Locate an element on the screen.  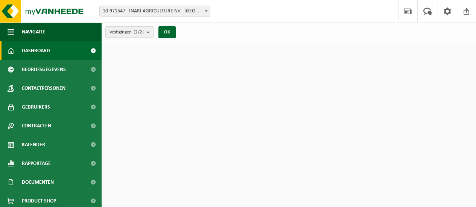
span: Navigatie is located at coordinates (34, 32).